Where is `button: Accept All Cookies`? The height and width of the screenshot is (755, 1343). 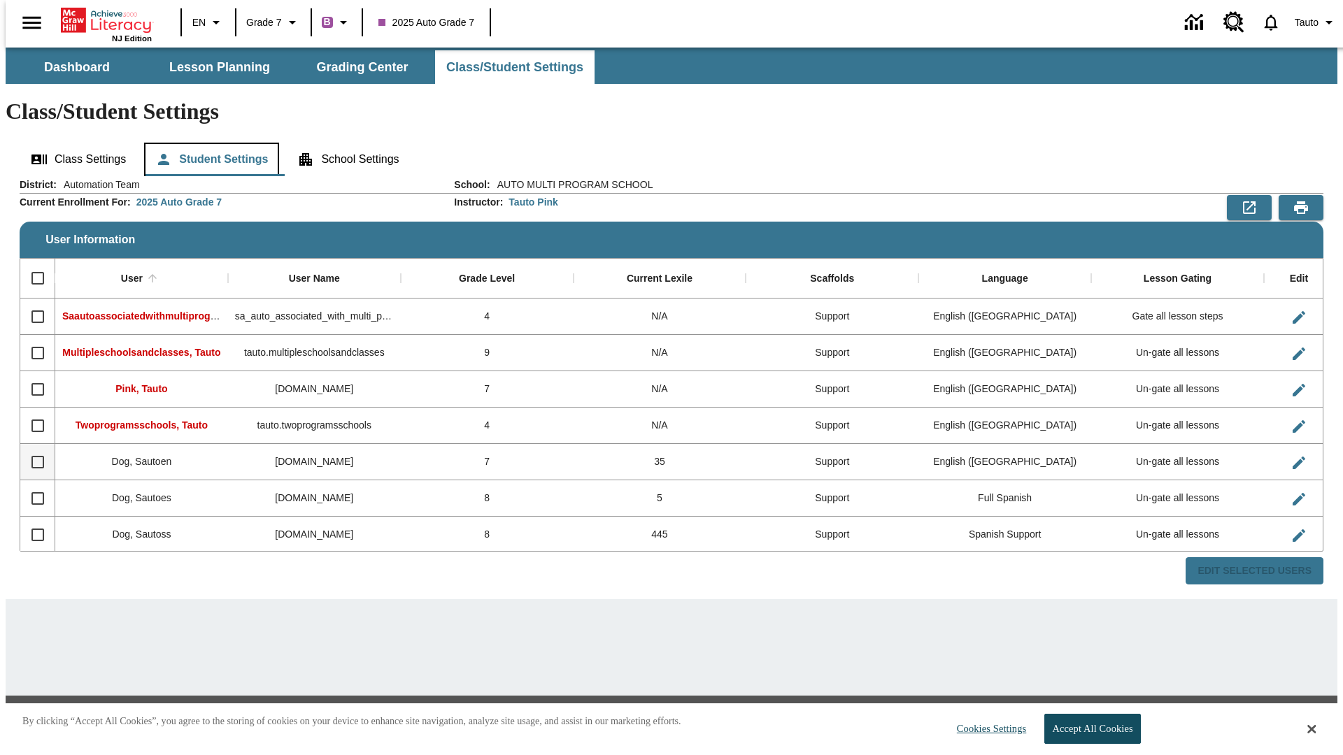
button: Accept All Cookies is located at coordinates (1092, 729).